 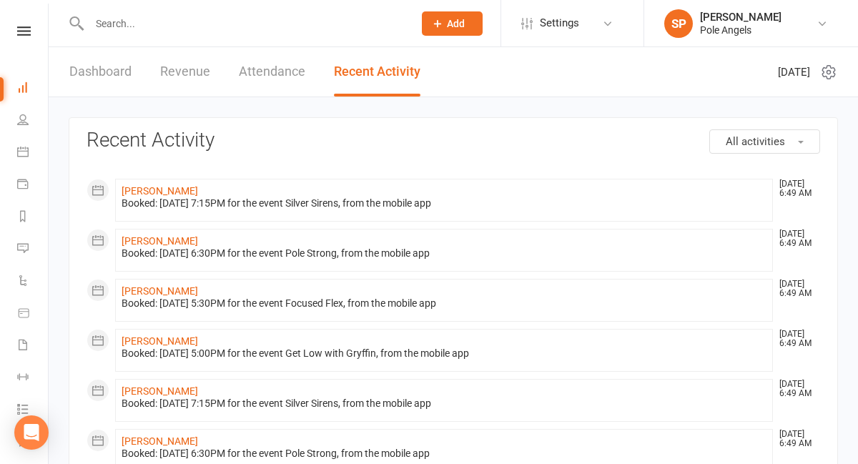 I want to click on span: Add, so click(x=455, y=24).